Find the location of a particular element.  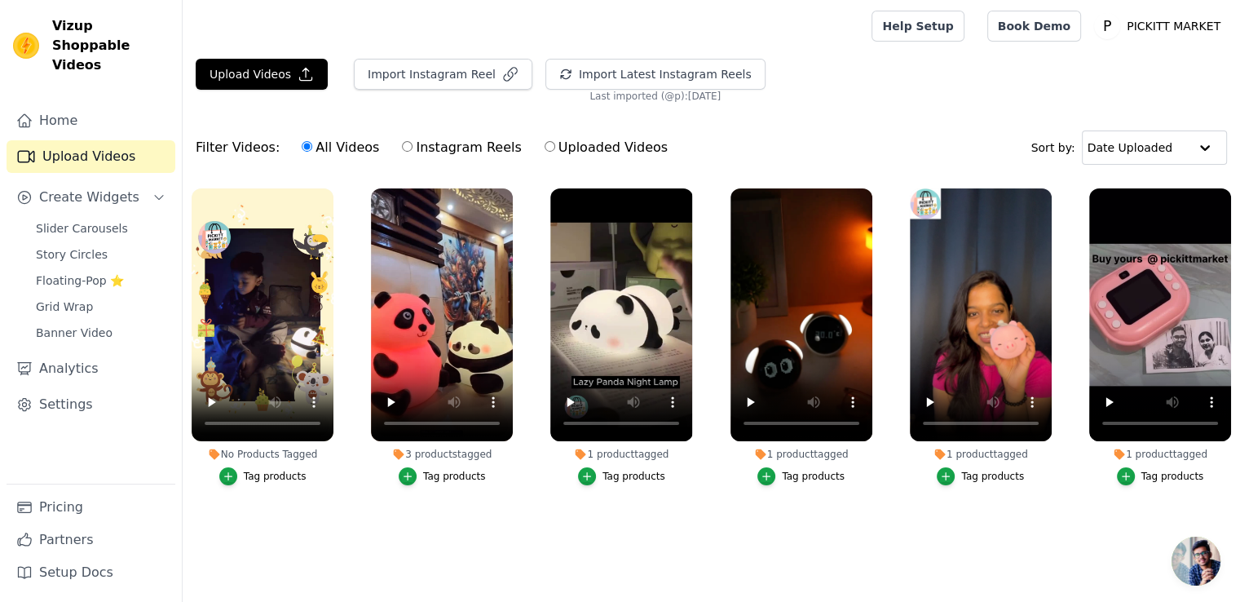

button: P PICKITT MARKET is located at coordinates (1160, 26).